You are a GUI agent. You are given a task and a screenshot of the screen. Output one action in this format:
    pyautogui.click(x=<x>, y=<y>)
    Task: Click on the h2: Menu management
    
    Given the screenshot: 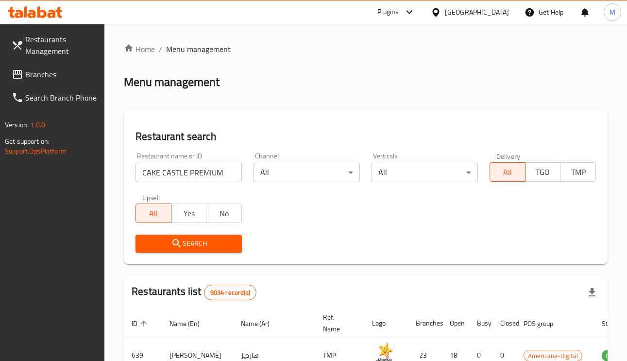 What is the action you would take?
    pyautogui.click(x=171, y=82)
    